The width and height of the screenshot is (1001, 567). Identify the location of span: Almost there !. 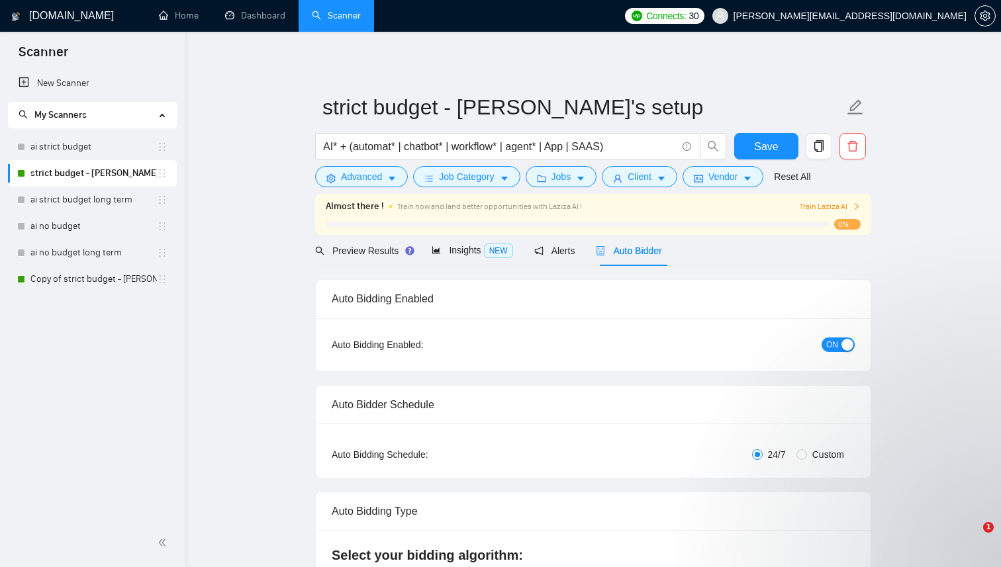
(355, 206).